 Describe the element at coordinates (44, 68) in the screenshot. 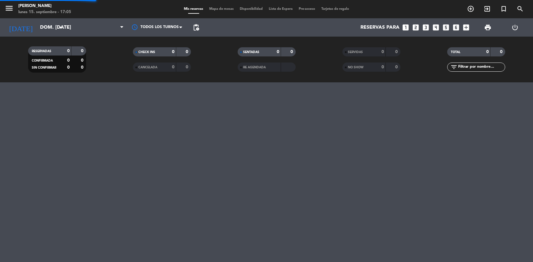

I see `span: SIN CONFIRMAR` at that location.